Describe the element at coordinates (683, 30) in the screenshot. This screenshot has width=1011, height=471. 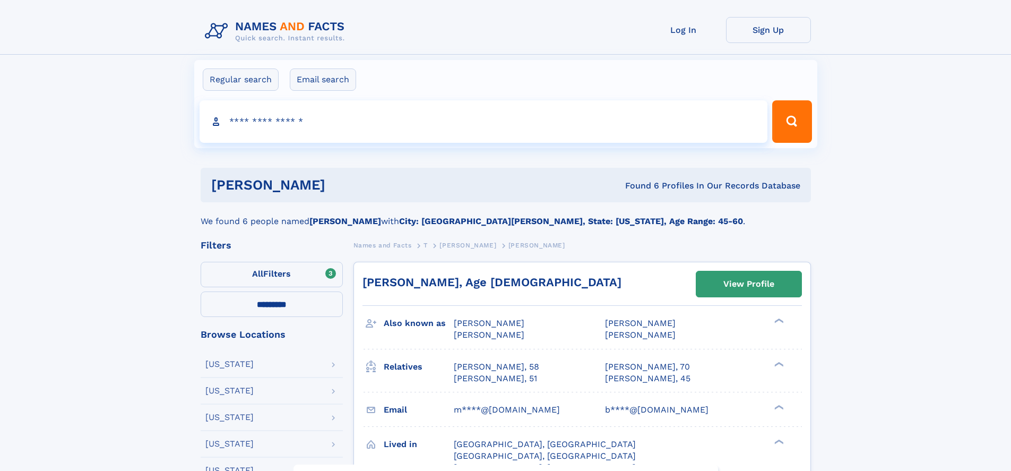
I see `a: Log In` at that location.